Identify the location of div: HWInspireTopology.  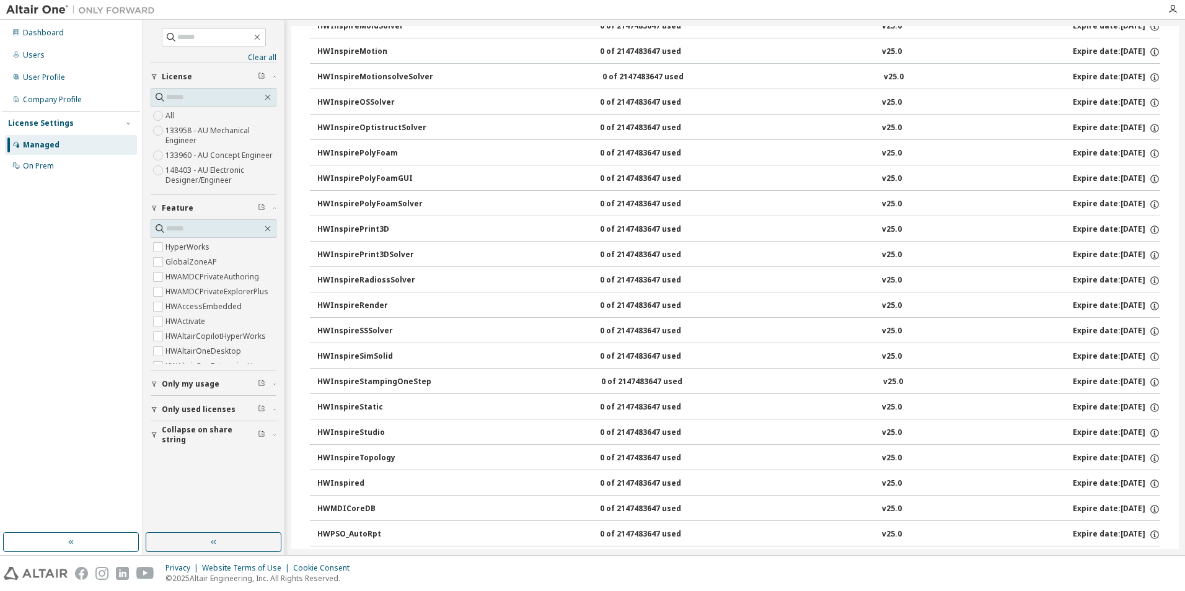
(373, 459).